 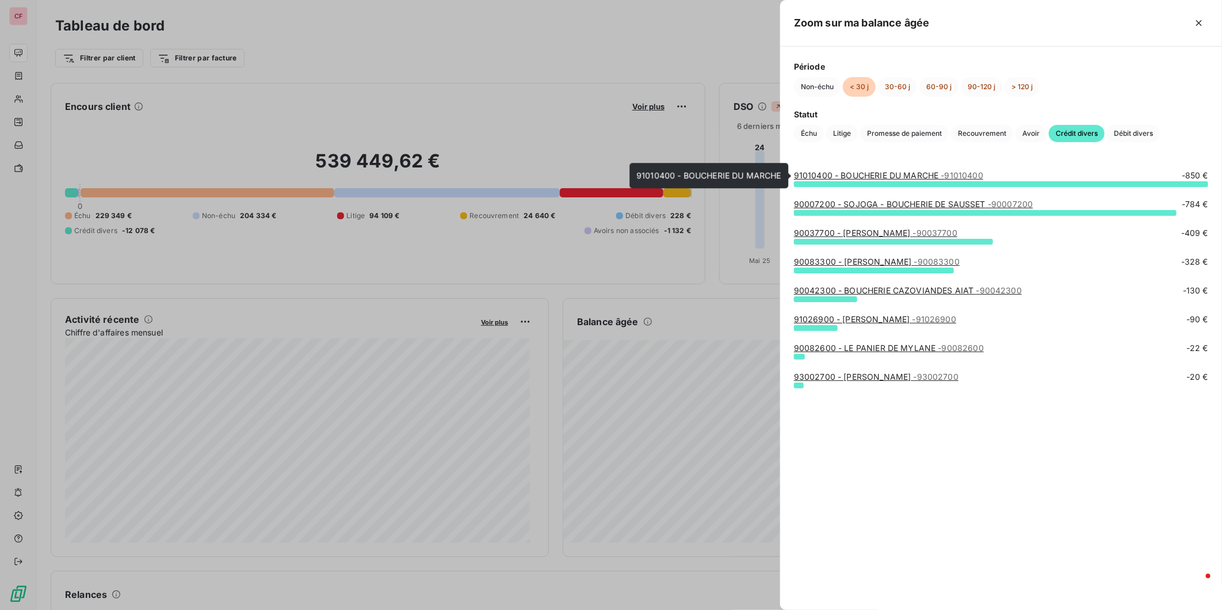 I want to click on button: Non-échu, so click(x=817, y=87).